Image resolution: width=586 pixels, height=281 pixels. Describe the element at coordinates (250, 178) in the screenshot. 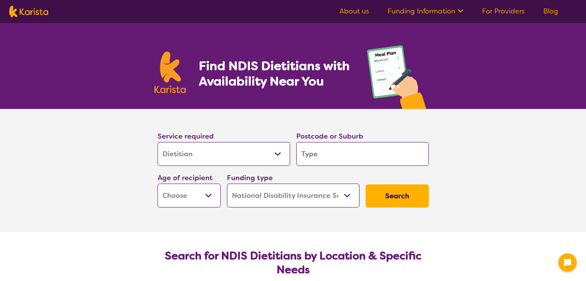

I see `label: Funding type` at that location.